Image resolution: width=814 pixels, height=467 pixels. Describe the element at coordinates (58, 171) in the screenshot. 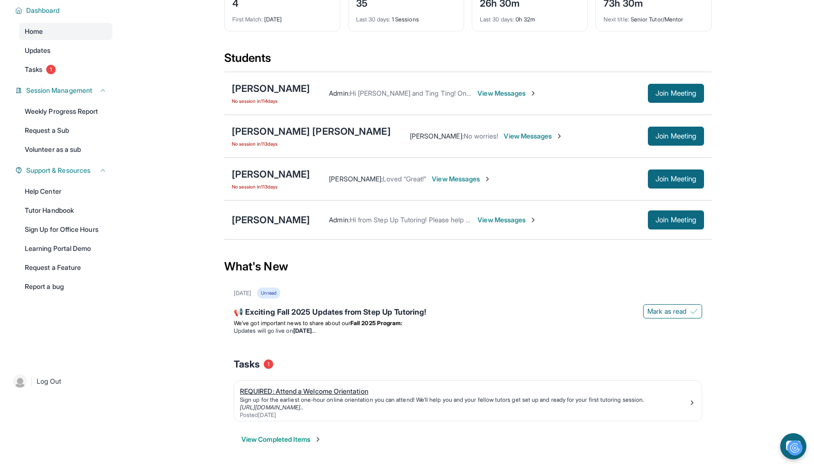

I see `span: Support & Resources` at that location.